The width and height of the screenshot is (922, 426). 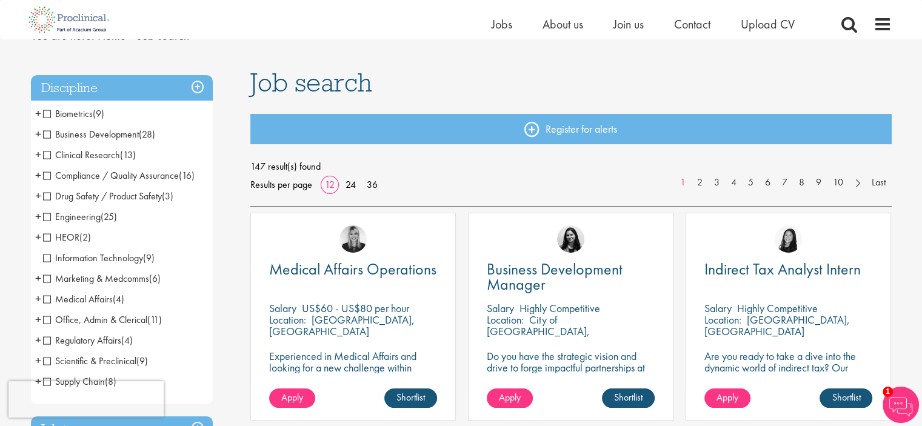 I want to click on div: Discipline, so click(x=122, y=88).